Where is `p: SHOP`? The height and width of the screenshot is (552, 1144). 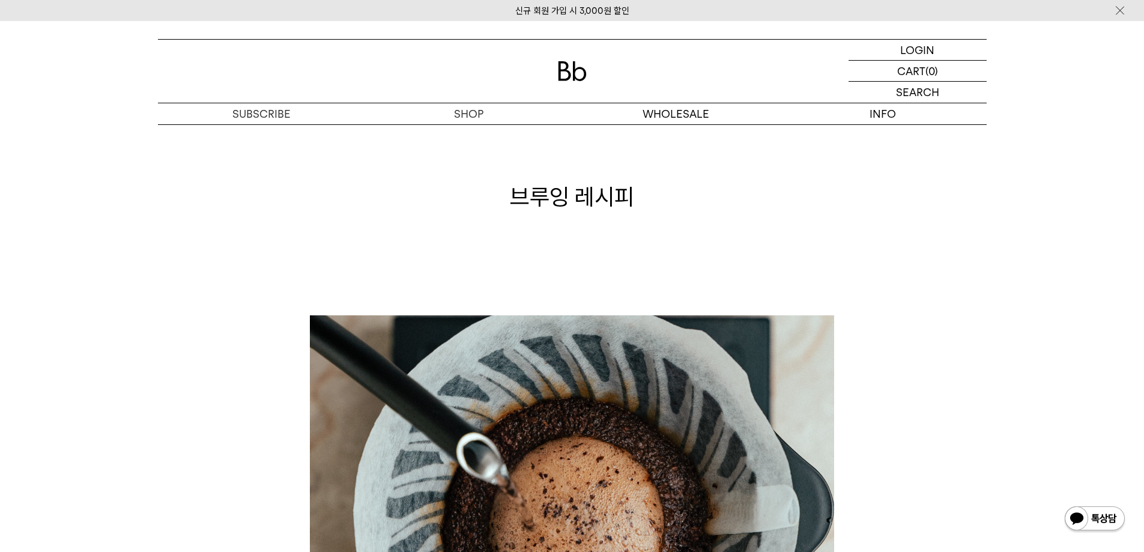 p: SHOP is located at coordinates (468, 113).